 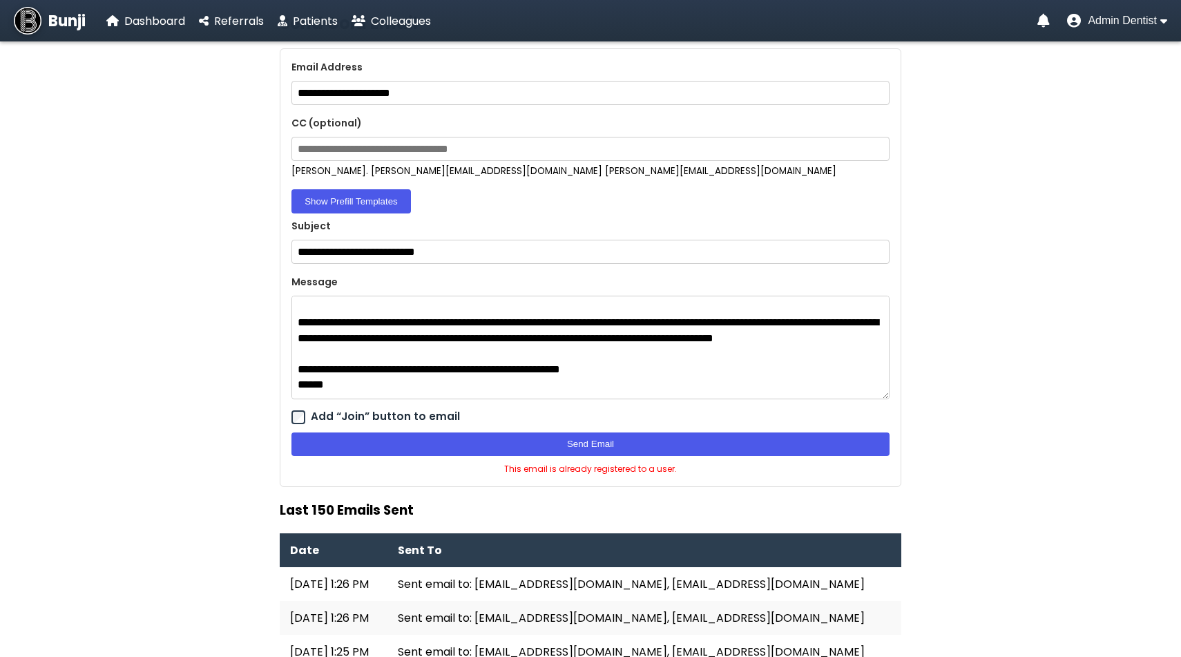 I want to click on a: Notifications, so click(x=1044, y=21).